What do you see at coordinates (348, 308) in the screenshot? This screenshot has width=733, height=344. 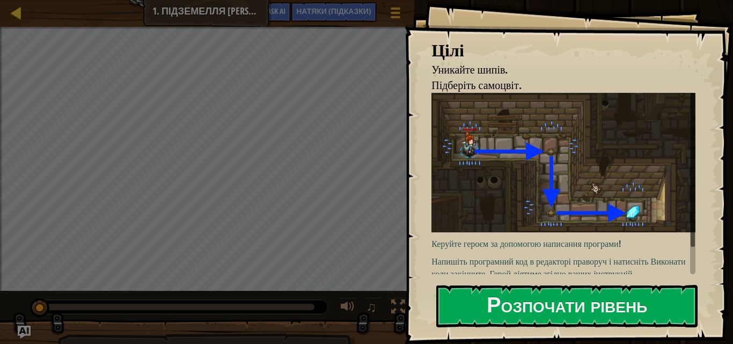 I see `button: Налаштувати гучність` at bounding box center [348, 308].